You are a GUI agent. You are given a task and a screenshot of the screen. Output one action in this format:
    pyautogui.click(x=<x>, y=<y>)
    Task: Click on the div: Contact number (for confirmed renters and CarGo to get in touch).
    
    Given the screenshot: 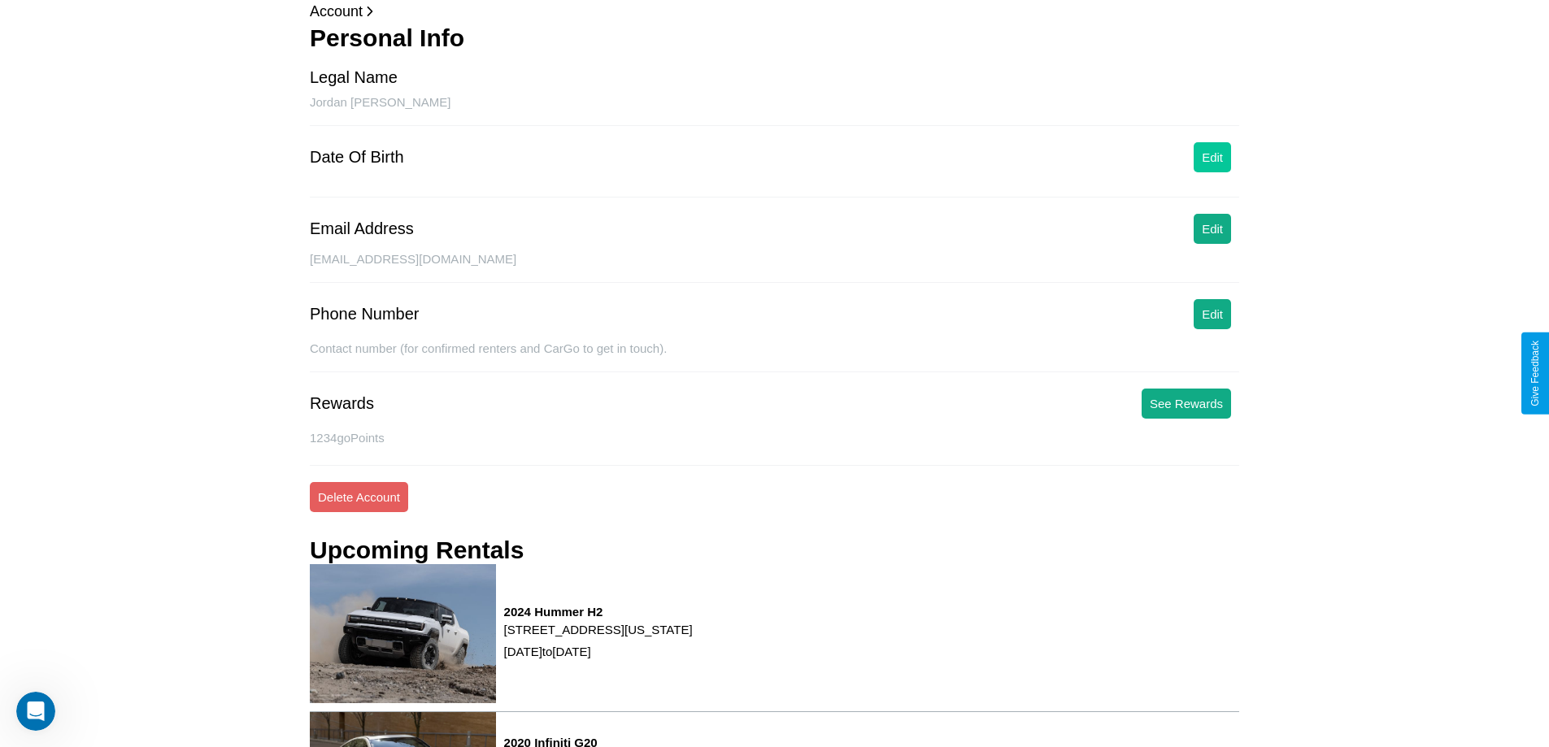 What is the action you would take?
    pyautogui.click(x=774, y=357)
    